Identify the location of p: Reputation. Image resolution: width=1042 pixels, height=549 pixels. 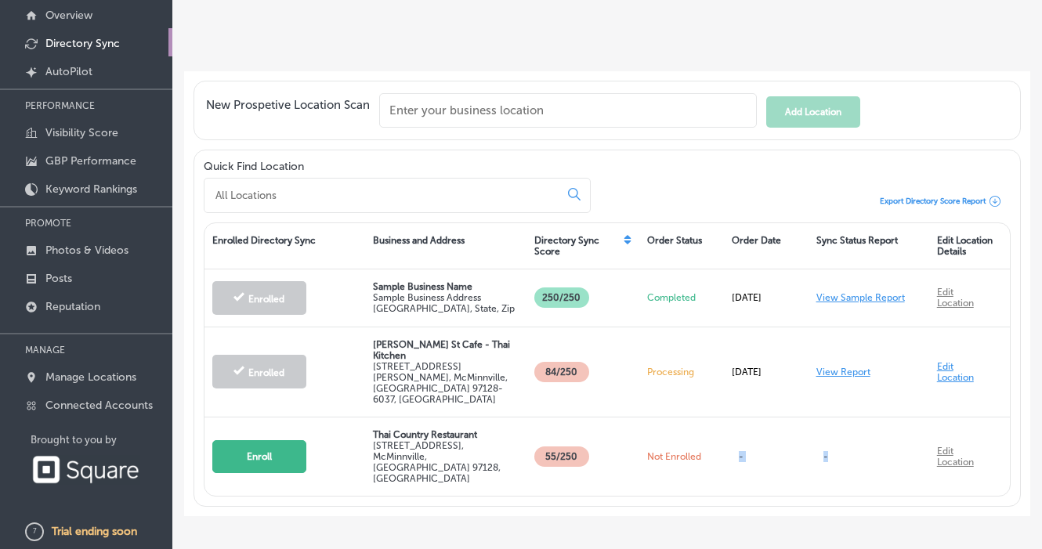
(73, 306).